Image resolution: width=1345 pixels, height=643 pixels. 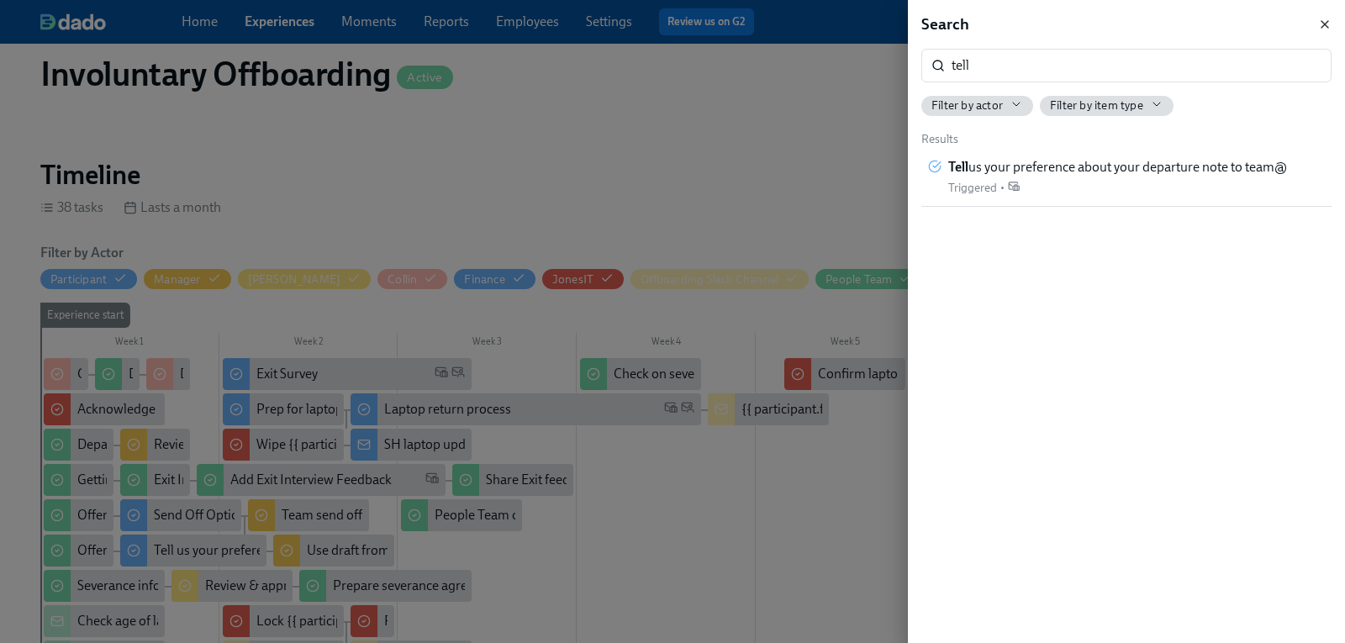 What do you see at coordinates (1117, 167) in the screenshot?
I see `span: us your preference about your departure note to team@` at bounding box center [1117, 167].